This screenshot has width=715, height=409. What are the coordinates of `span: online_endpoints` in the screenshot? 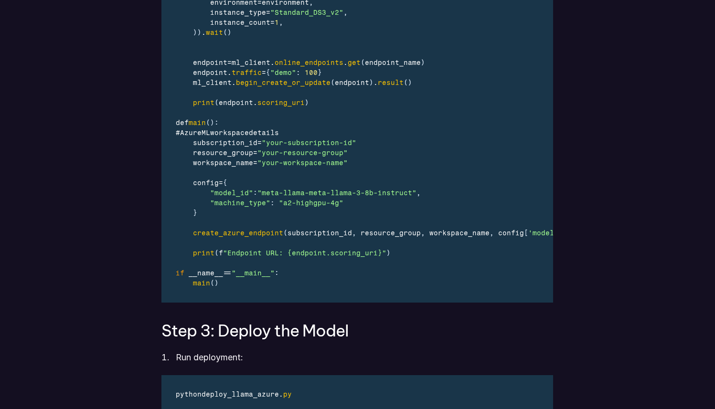 It's located at (309, 63).